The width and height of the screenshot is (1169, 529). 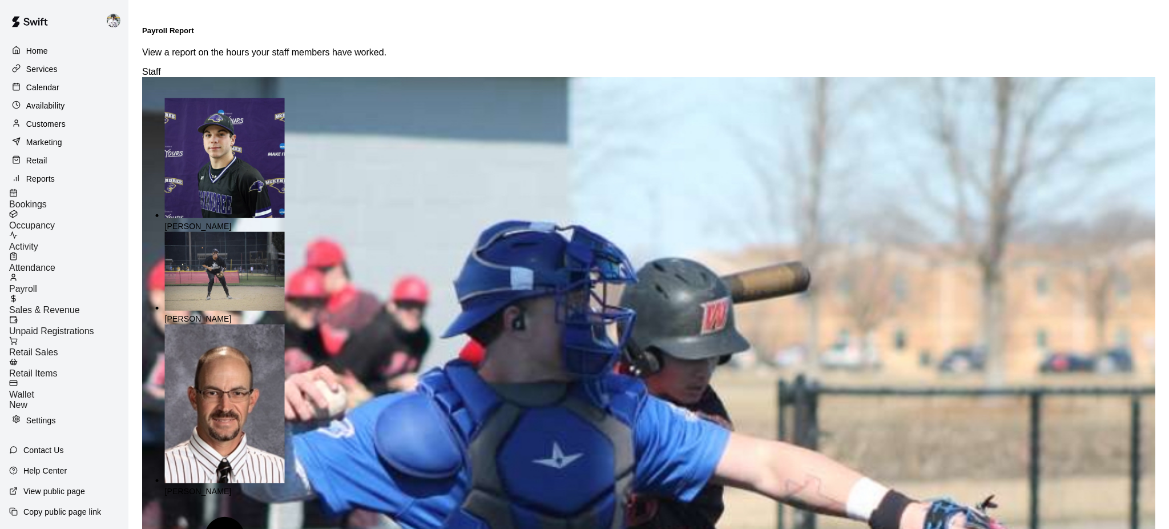 What do you see at coordinates (54, 491) in the screenshot?
I see `p: View public page` at bounding box center [54, 491].